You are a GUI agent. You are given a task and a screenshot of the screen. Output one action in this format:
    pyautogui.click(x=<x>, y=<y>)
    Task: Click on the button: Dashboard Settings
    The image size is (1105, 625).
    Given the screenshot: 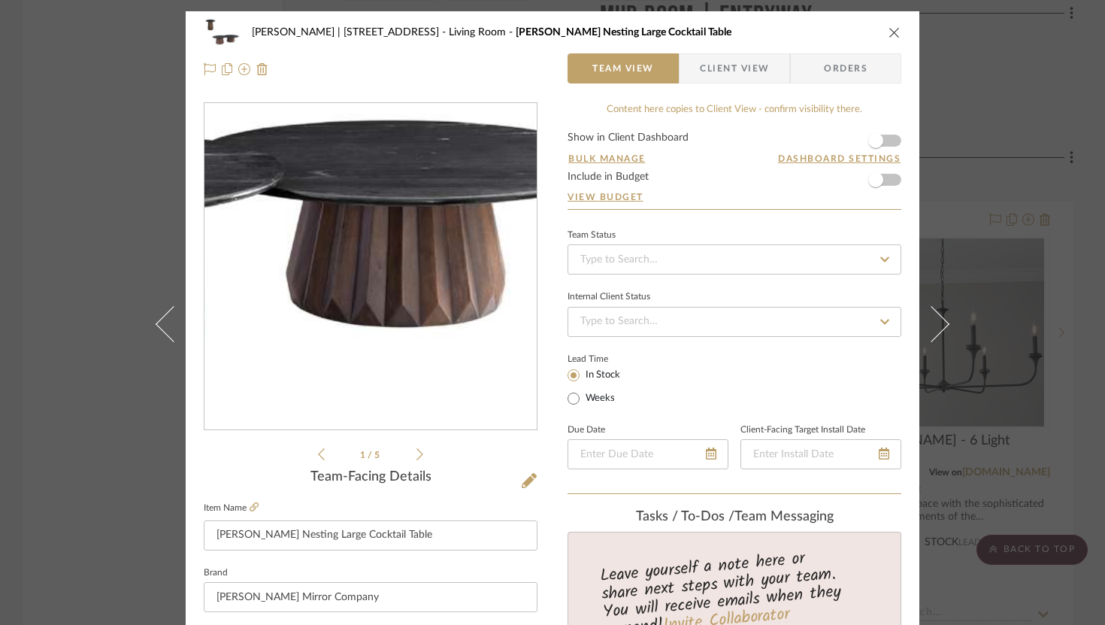 What is the action you would take?
    pyautogui.click(x=839, y=159)
    